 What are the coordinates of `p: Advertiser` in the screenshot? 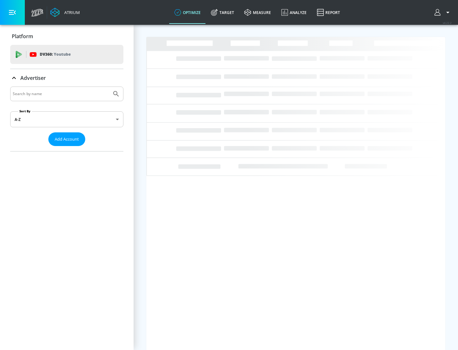 It's located at (33, 78).